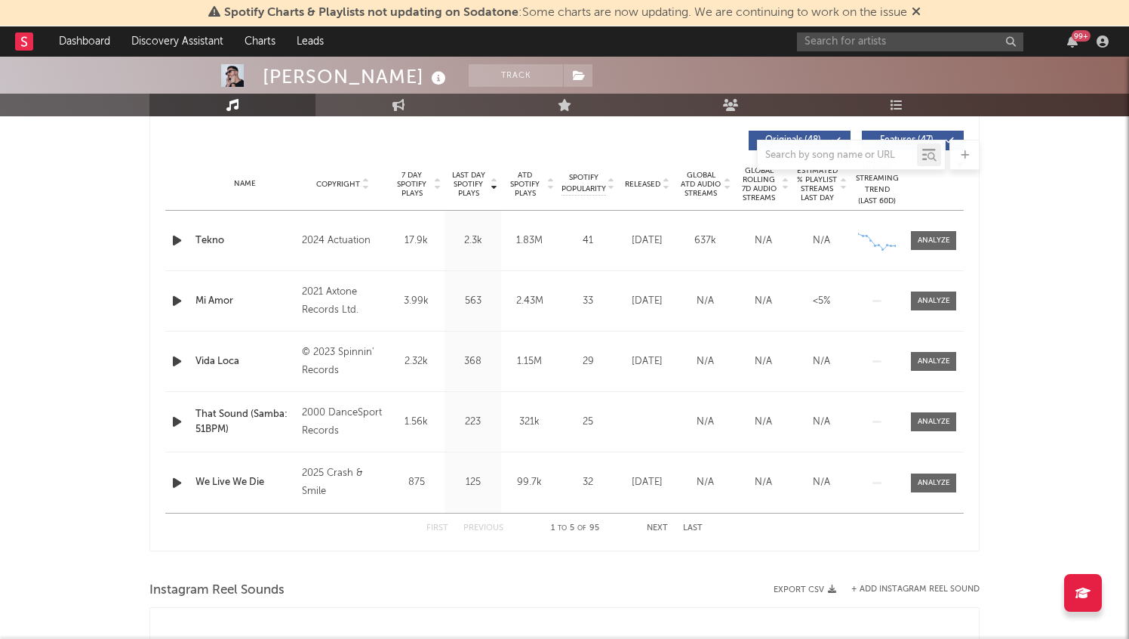  I want to click on span: Released, so click(642, 184).